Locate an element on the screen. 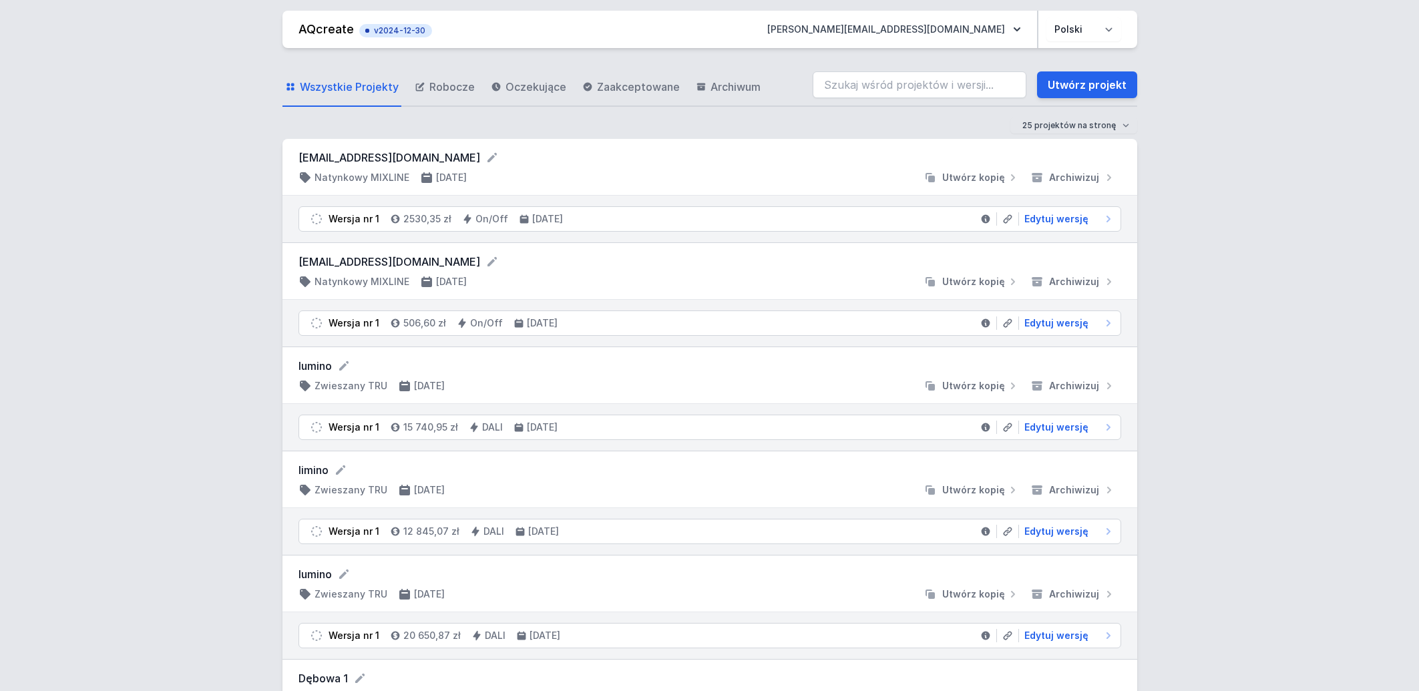 Image resolution: width=1419 pixels, height=691 pixels. button: v2024-12-30 is located at coordinates (395, 29).